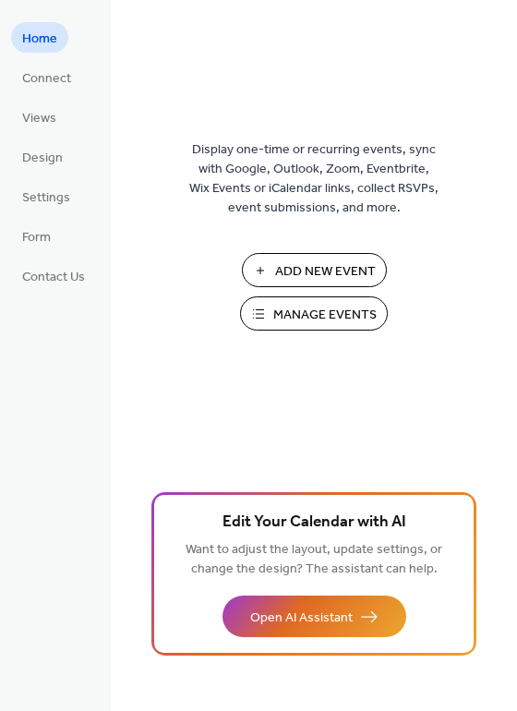  Describe the element at coordinates (46, 77) in the screenshot. I see `a: Connect` at that location.